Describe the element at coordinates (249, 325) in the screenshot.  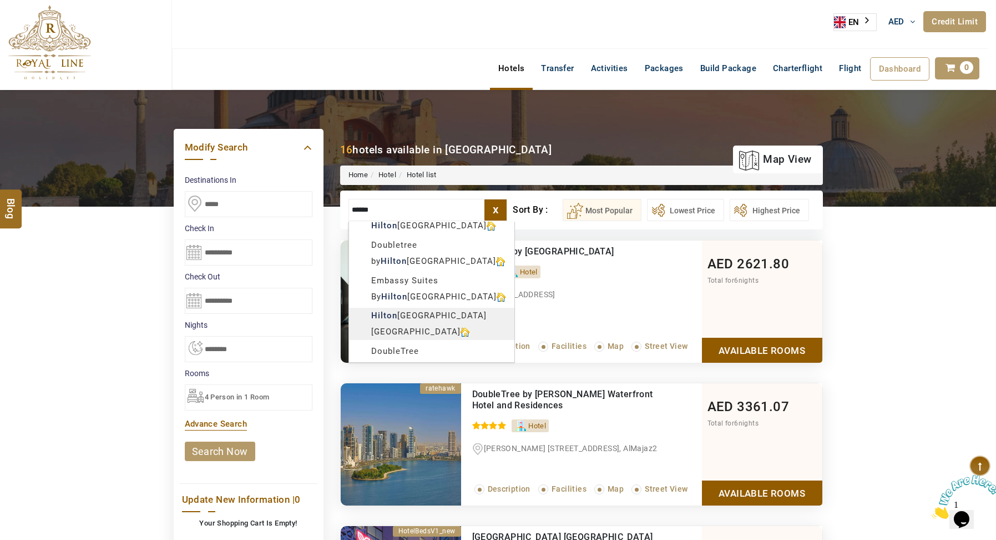
I see `label: nights` at that location.